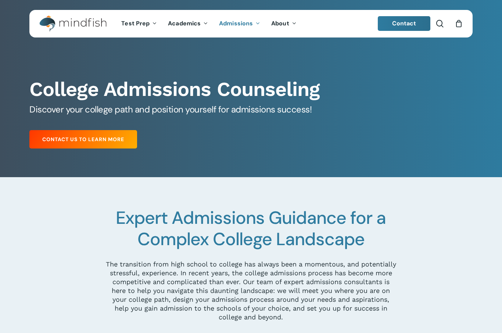 This screenshot has height=333, width=502. What do you see at coordinates (405, 23) in the screenshot?
I see `span: Contact` at bounding box center [405, 23].